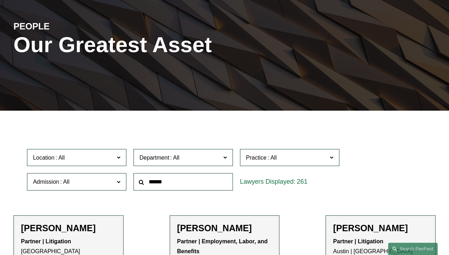  What do you see at coordinates (256, 158) in the screenshot?
I see `span: Practice` at bounding box center [256, 158].